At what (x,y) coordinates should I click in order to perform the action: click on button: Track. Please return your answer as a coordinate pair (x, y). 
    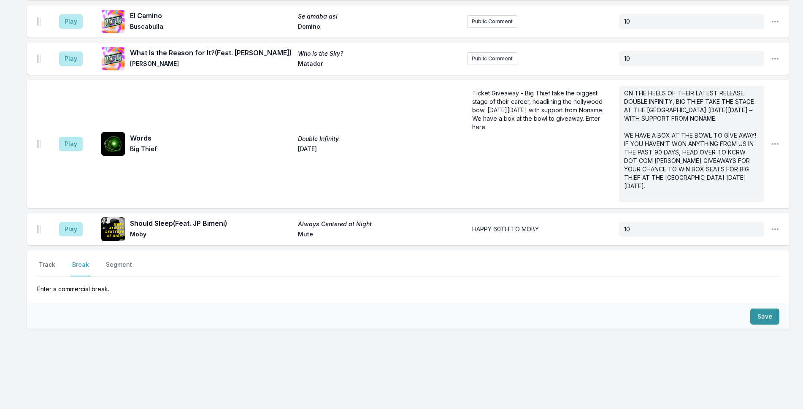
    Looking at the image, I should click on (47, 268).